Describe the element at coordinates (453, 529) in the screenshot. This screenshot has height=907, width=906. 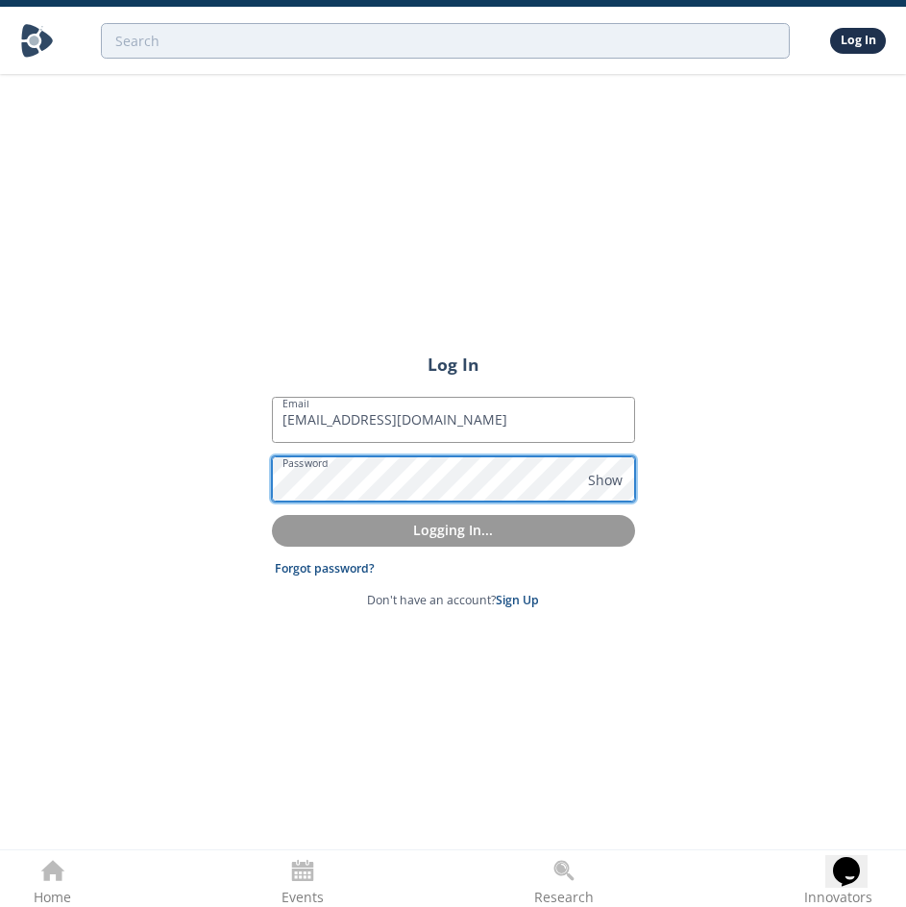
I see `p: Logging In...` at that location.